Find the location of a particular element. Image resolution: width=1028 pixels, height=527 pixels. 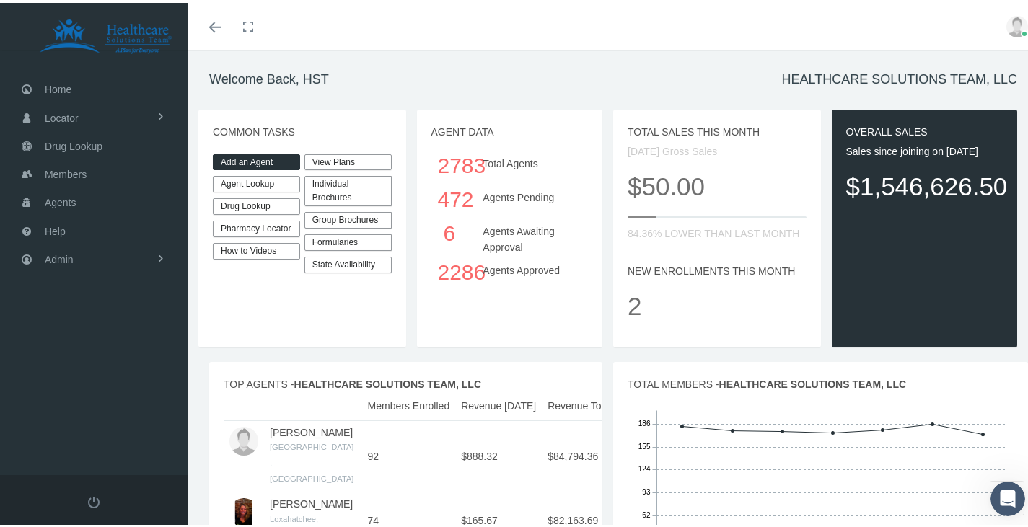

div: 2286 is located at coordinates (449, 269).